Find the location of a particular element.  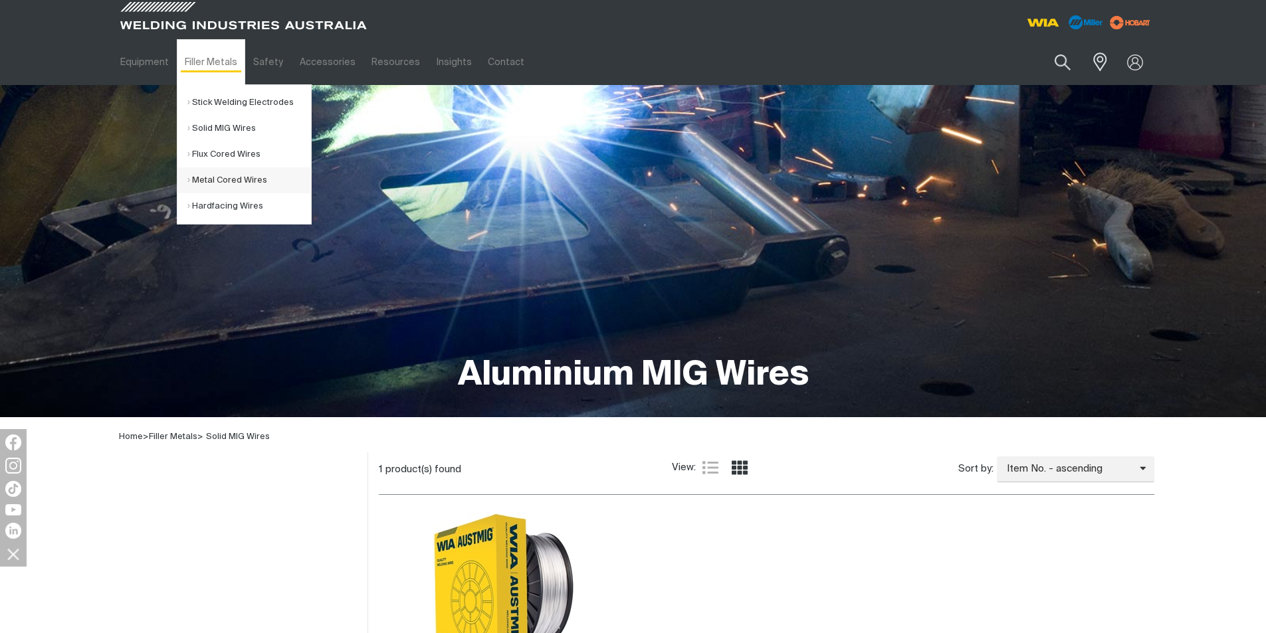

input: Product name or item number... is located at coordinates (1053, 62).